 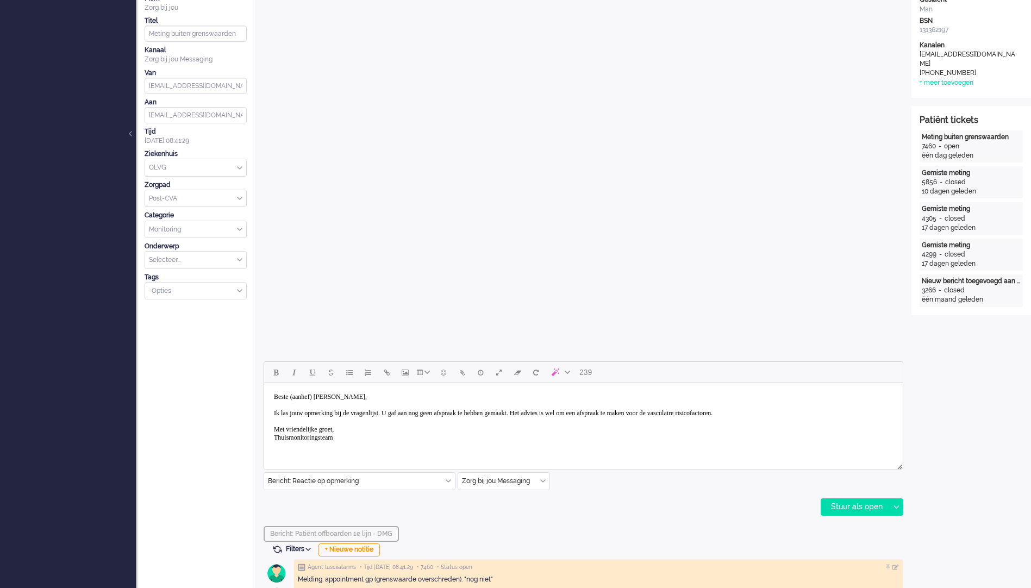 What do you see at coordinates (971, 21) in the screenshot?
I see `div: BSN` at bounding box center [971, 21].